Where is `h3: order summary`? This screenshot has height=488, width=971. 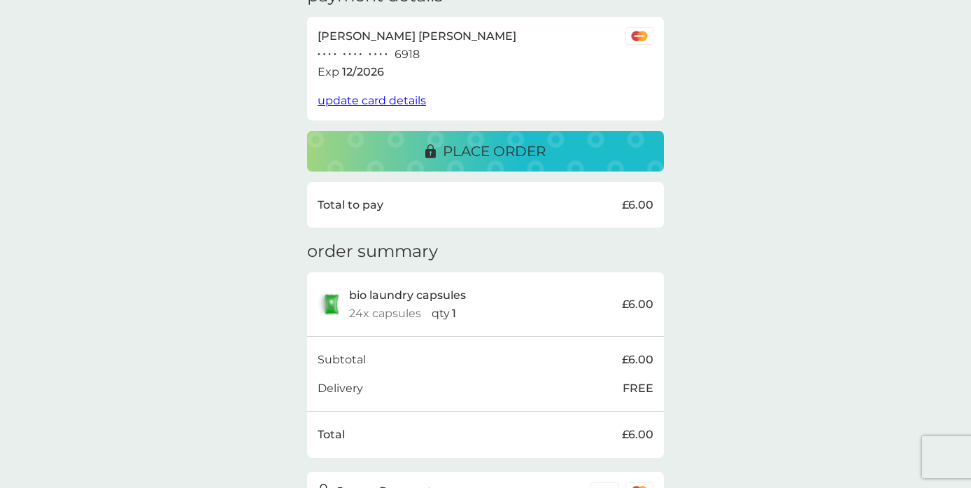
h3: order summary is located at coordinates (372, 251).